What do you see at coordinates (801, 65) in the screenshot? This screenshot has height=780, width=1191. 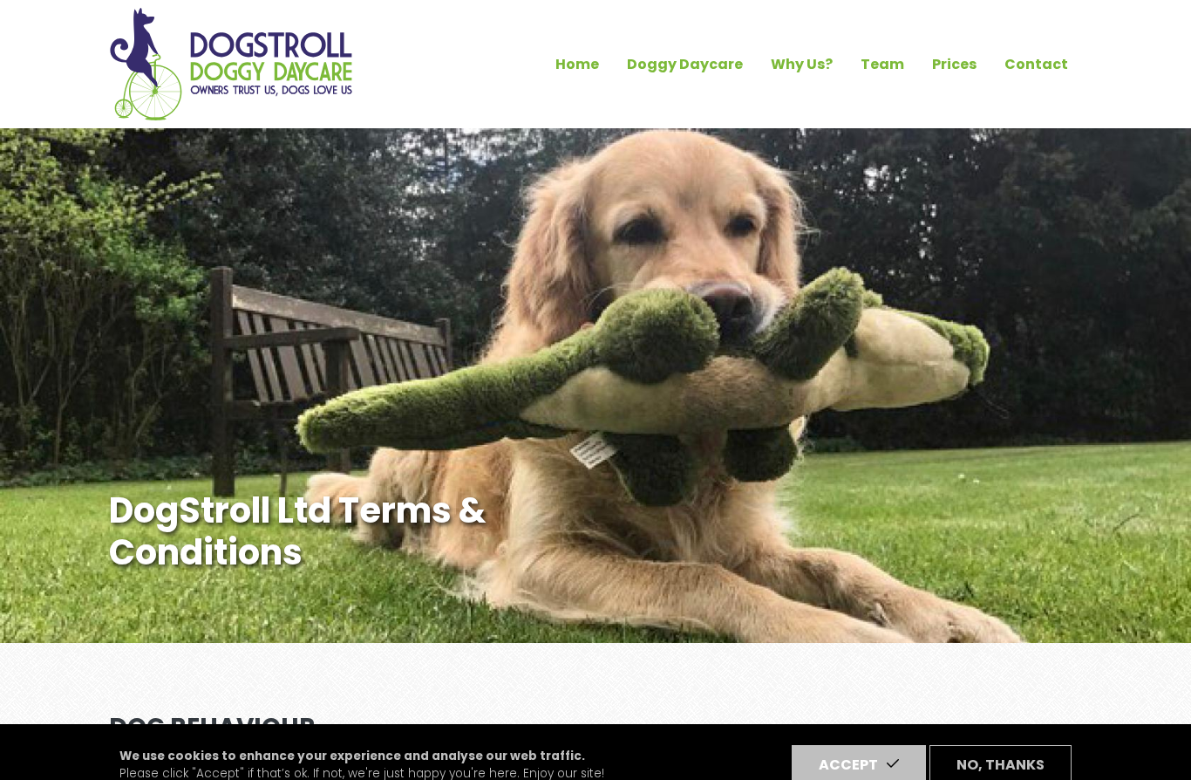 I see `a: Why Us?` at bounding box center [801, 65].